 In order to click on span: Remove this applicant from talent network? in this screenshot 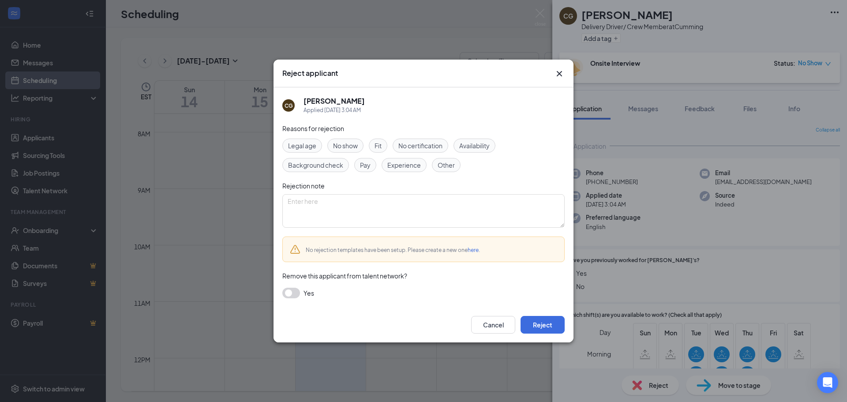, I will do `click(344, 276)`.